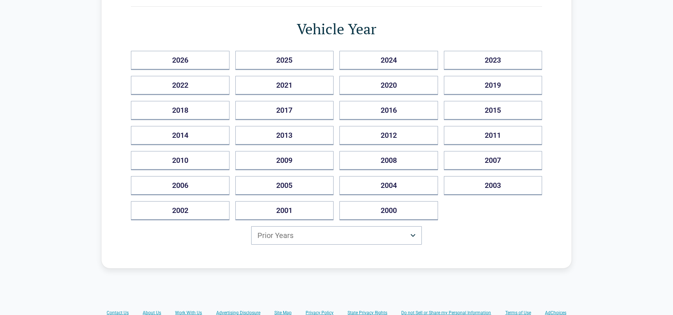 This screenshot has width=673, height=315. What do you see at coordinates (493, 135) in the screenshot?
I see `button: 2011` at bounding box center [493, 135].